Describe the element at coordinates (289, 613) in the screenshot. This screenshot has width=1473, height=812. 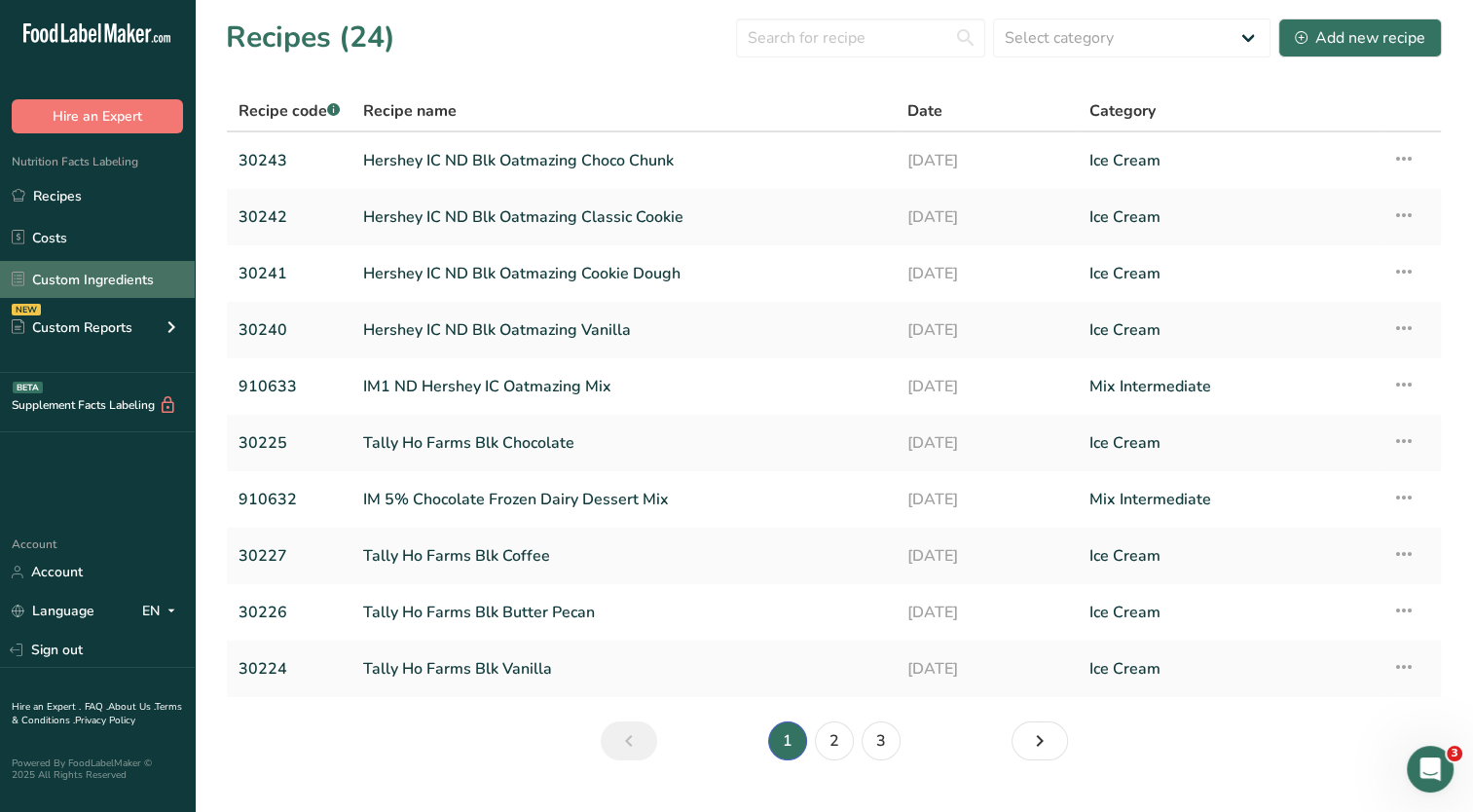
I see `a: 30226` at that location.